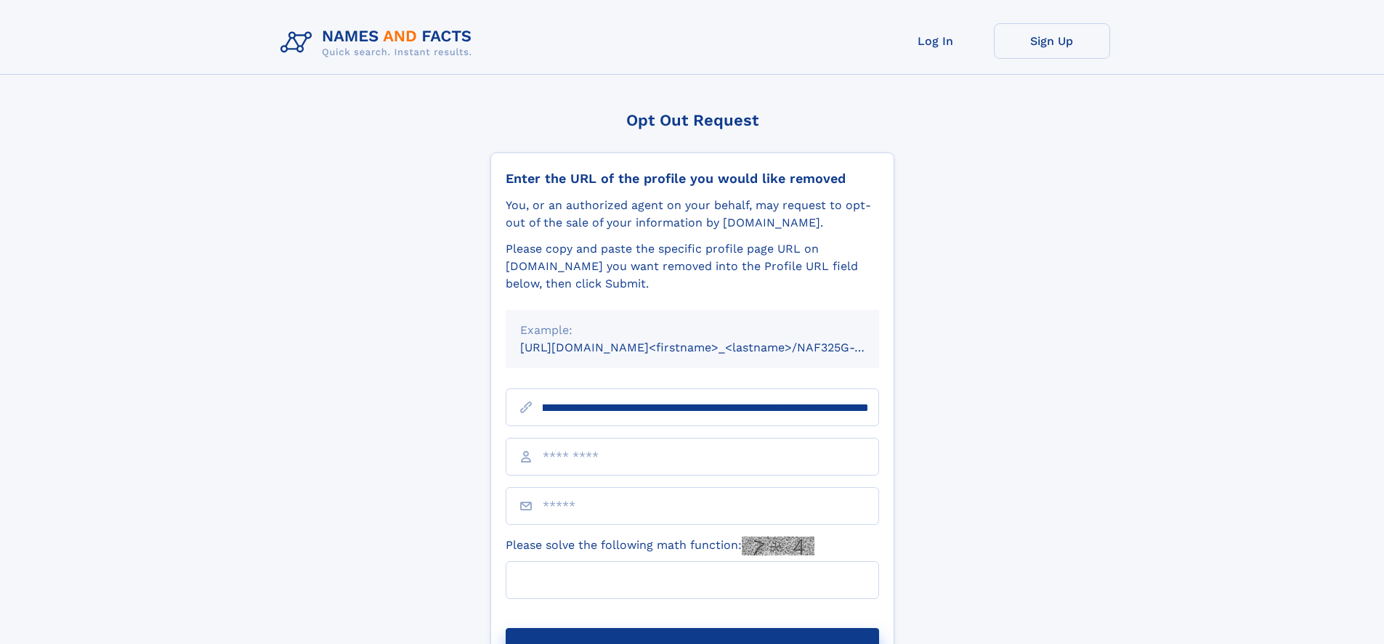 This screenshot has width=1384, height=644. Describe the element at coordinates (692, 330) in the screenshot. I see `div: Example:` at that location.